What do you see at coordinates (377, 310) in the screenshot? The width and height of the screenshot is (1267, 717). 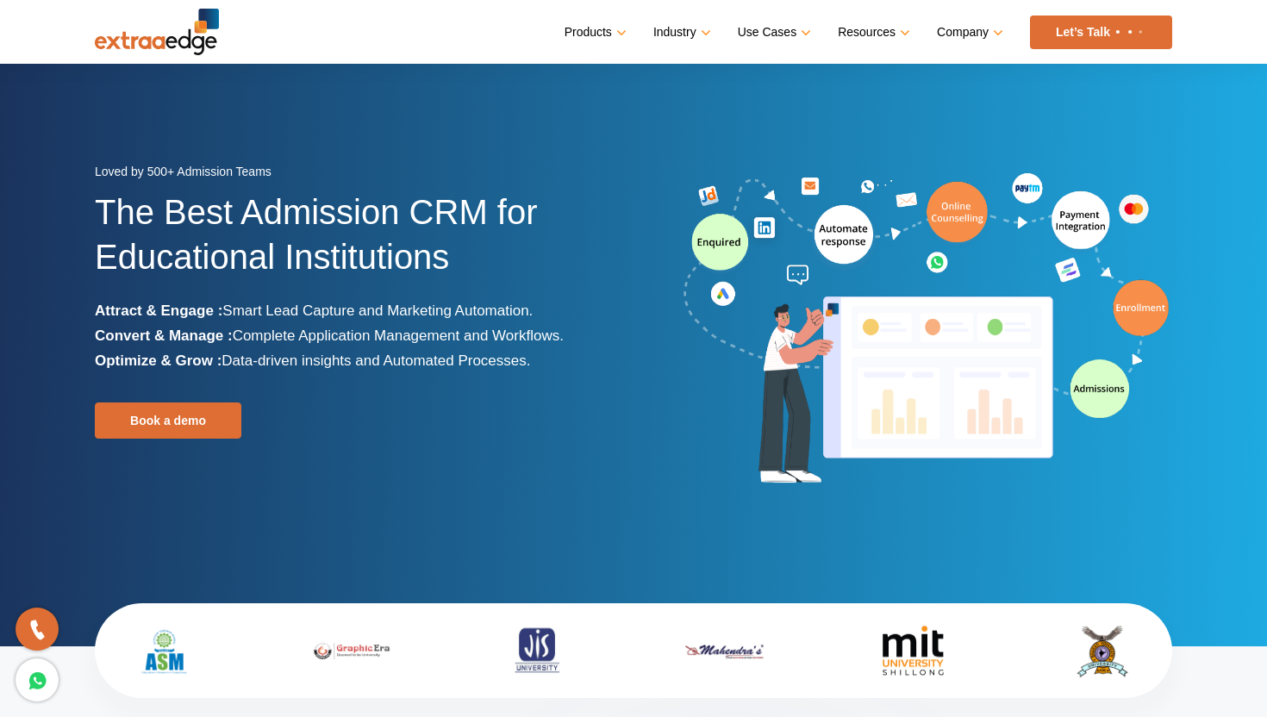 I see `span: Smart Lead Capture and Marketing Automation.` at bounding box center [377, 310].